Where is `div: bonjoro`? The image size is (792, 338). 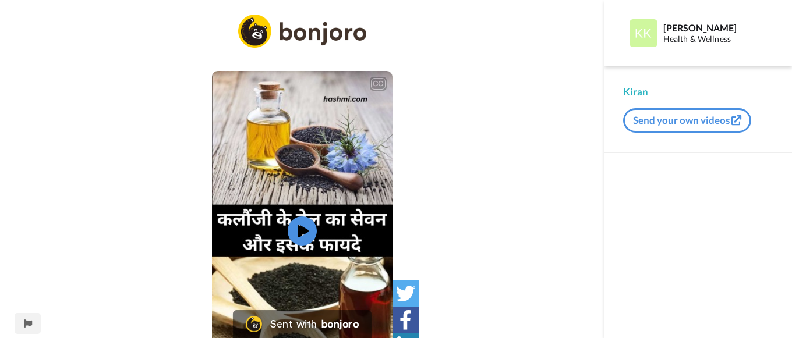 div: bonjoro is located at coordinates (340, 324).